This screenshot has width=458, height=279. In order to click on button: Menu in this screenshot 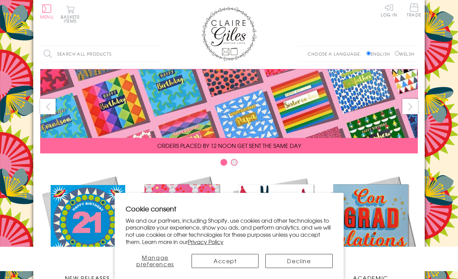, I will do `click(47, 12)`.